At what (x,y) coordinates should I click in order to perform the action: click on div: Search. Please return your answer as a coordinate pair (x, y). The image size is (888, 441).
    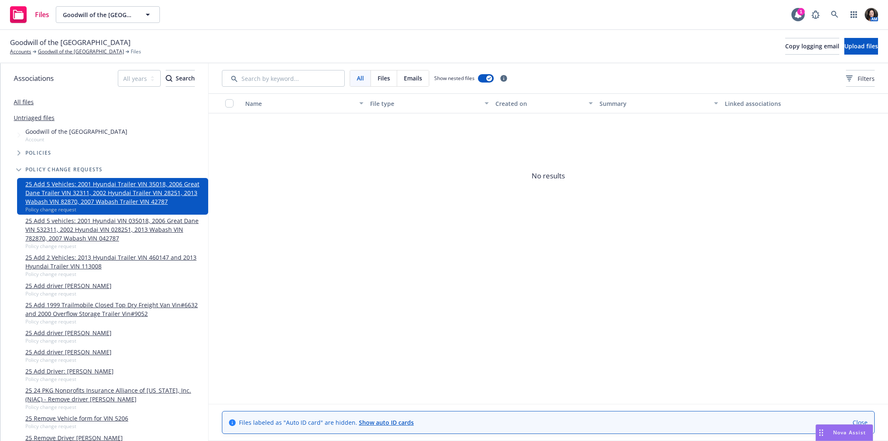
    Looking at the image, I should click on (180, 78).